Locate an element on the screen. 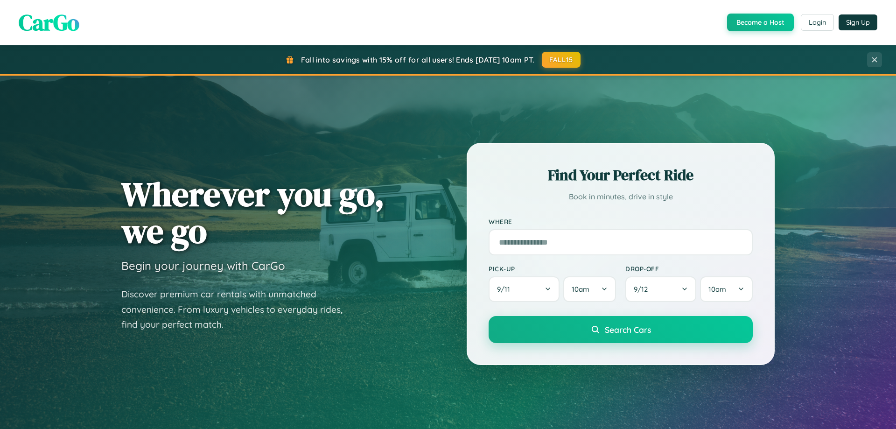  p: Book in minutes, drive in style is located at coordinates (621, 197).